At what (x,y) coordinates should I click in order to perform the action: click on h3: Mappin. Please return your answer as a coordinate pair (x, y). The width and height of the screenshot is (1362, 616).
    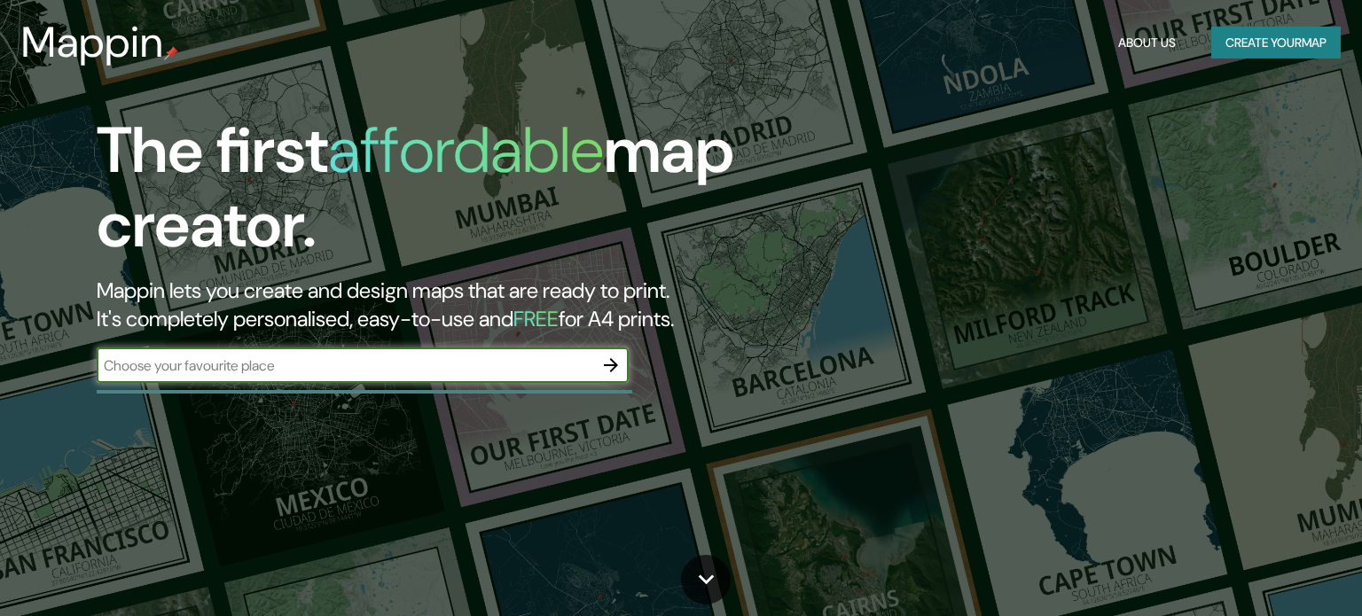
    Looking at the image, I should click on (92, 43).